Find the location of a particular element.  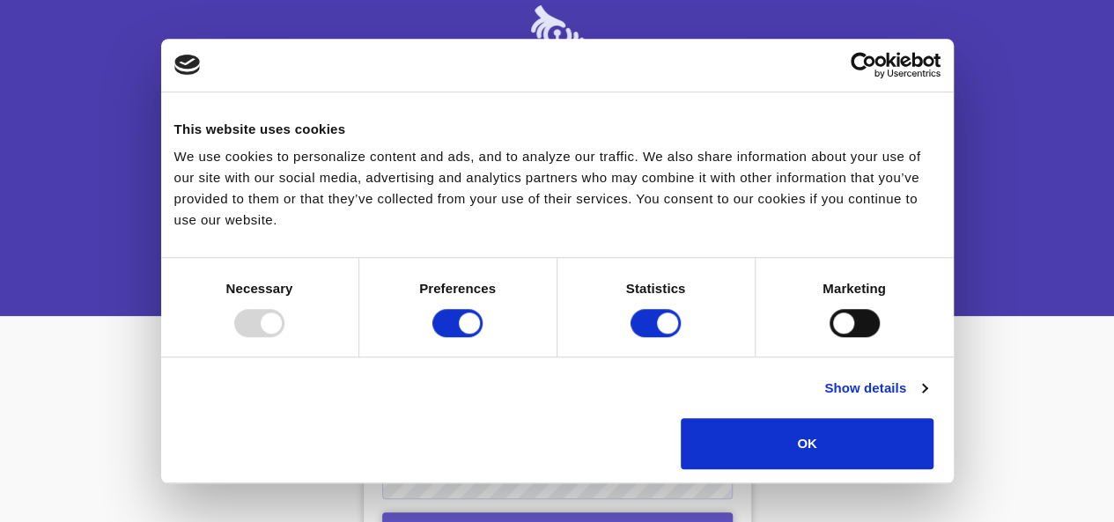

strong: Preferences is located at coordinates (457, 288).